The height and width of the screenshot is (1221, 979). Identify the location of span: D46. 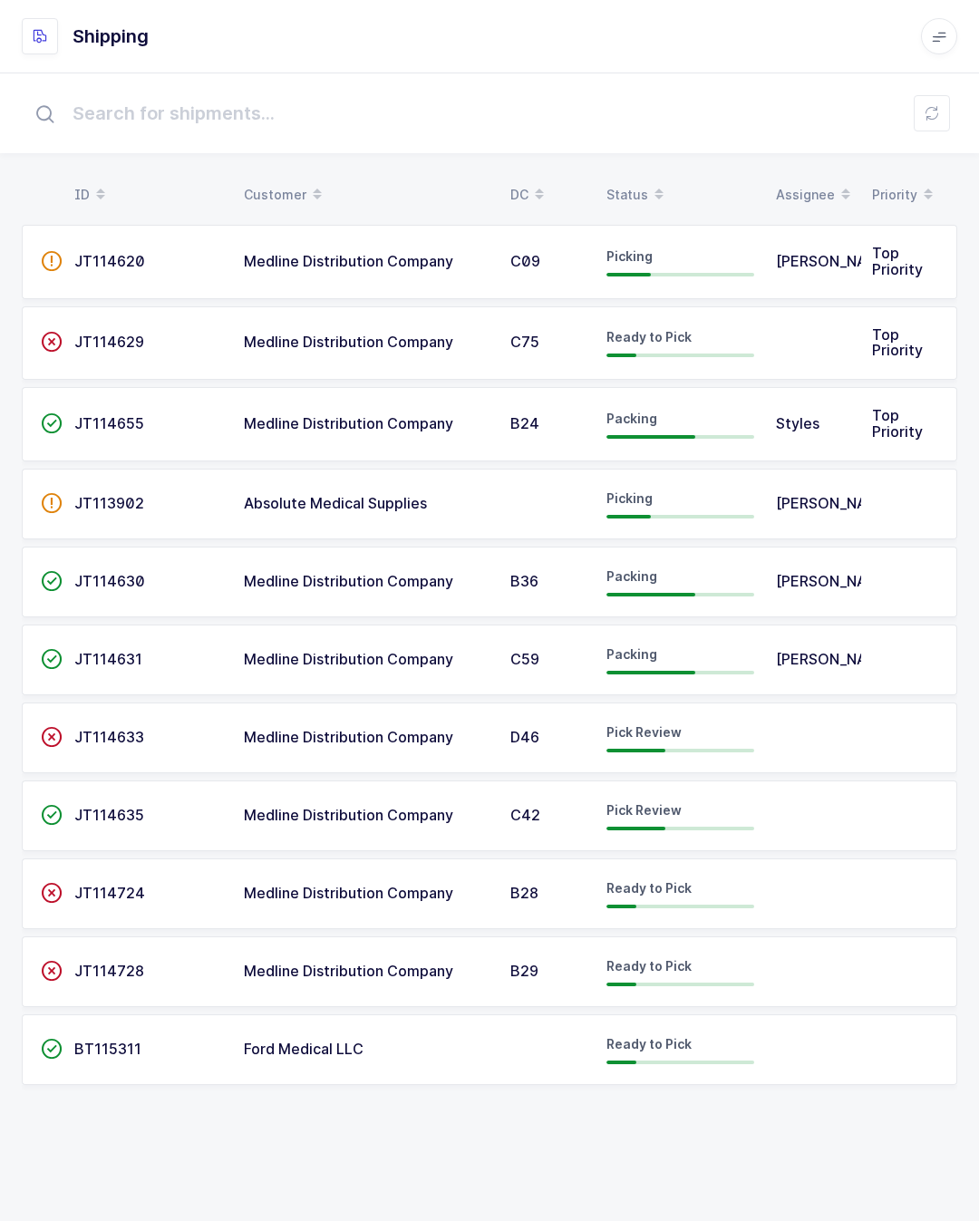
(525, 737).